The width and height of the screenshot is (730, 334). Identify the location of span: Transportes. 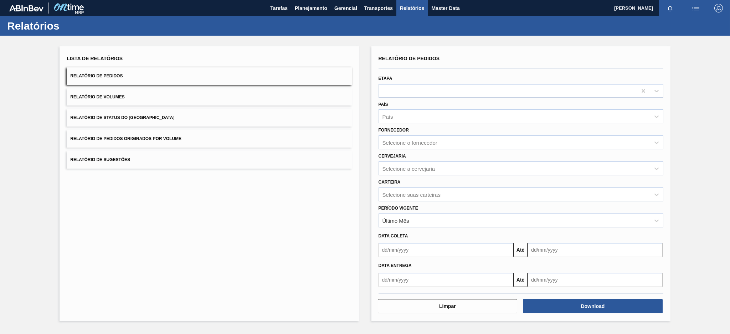
(378, 8).